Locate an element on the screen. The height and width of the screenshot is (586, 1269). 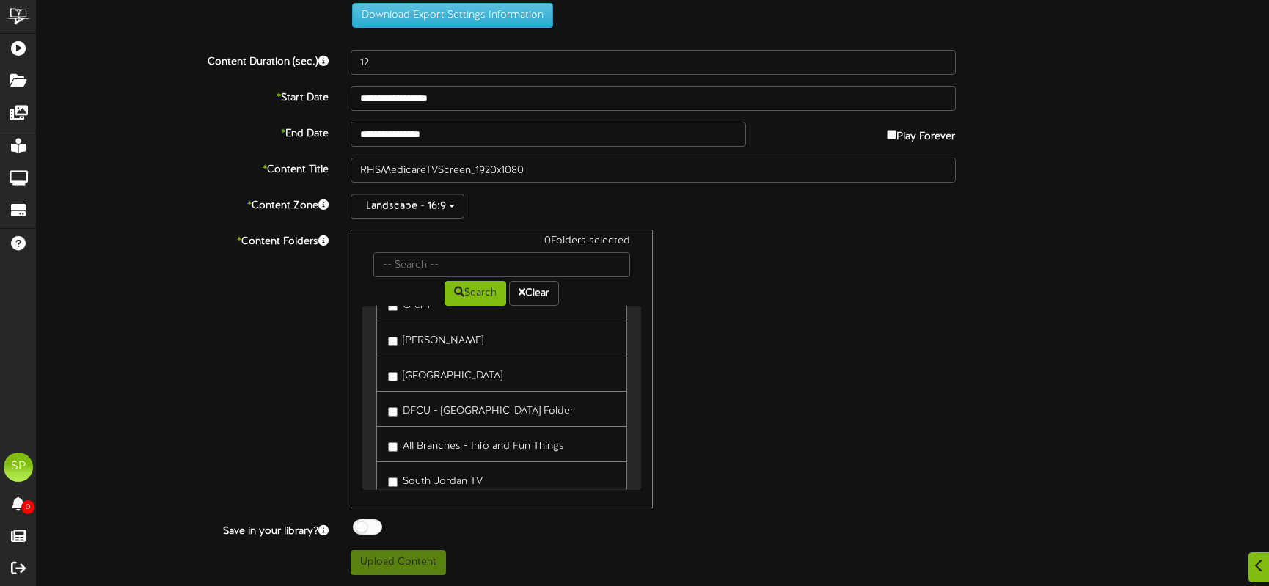
input: Title of this Content is located at coordinates (653, 170).